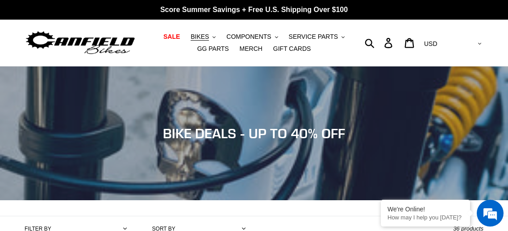  What do you see at coordinates (213, 49) in the screenshot?
I see `span: GG PARTS` at bounding box center [213, 49].